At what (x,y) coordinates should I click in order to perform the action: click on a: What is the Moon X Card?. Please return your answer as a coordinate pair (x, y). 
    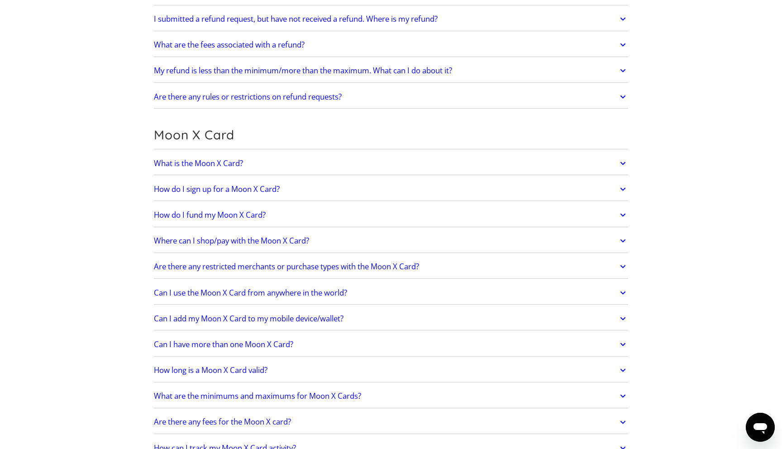
    Looking at the image, I should click on (391, 163).